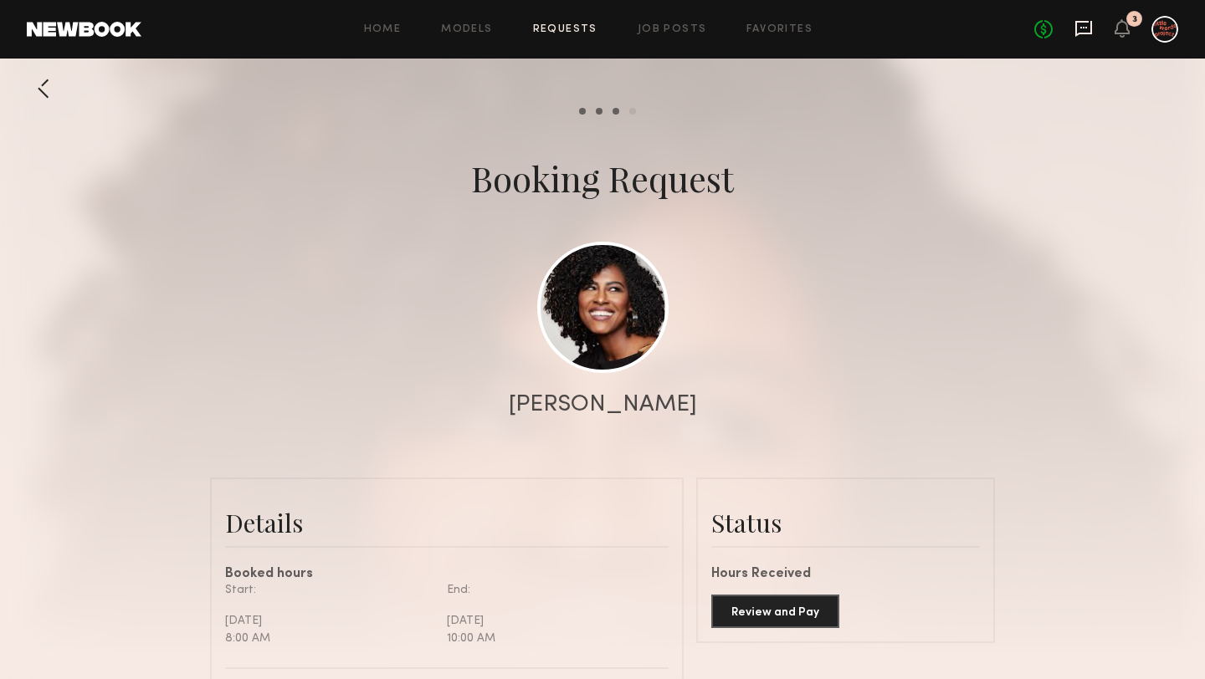 This screenshot has width=1205, height=679. What do you see at coordinates (845, 523) in the screenshot?
I see `div: Status` at bounding box center [845, 523].